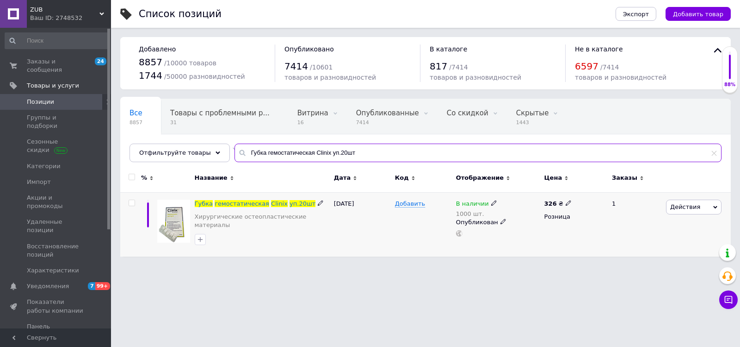 The height and width of the screenshot is (347, 740). Describe the element at coordinates (533, 122) in the screenshot. I see `span: 1443` at that location.